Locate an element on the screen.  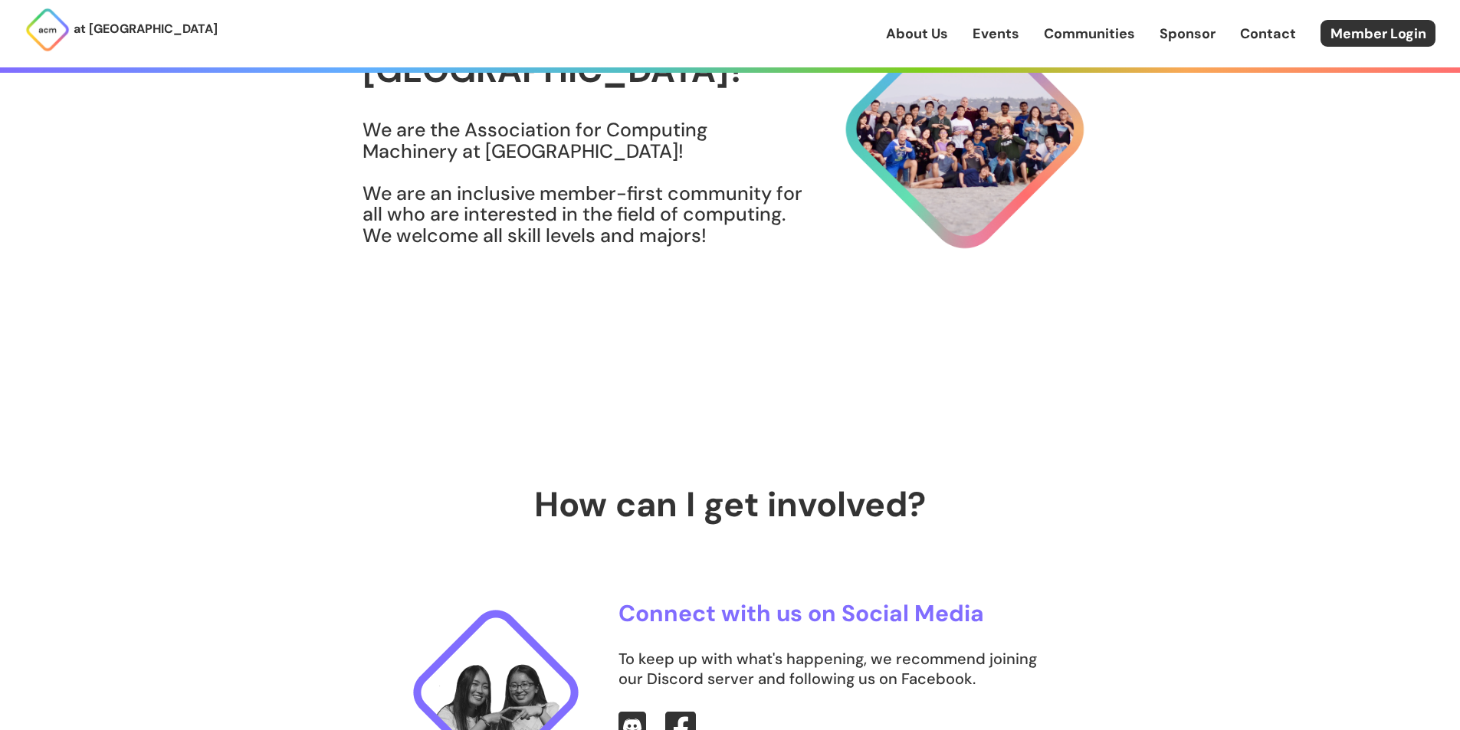
a: Events is located at coordinates (995, 34).